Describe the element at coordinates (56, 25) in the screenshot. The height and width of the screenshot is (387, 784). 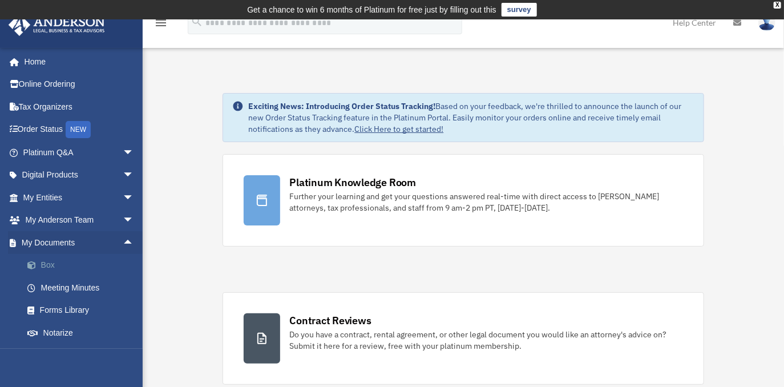
I see `img: Anderson Advisors Platinum Portal` at that location.